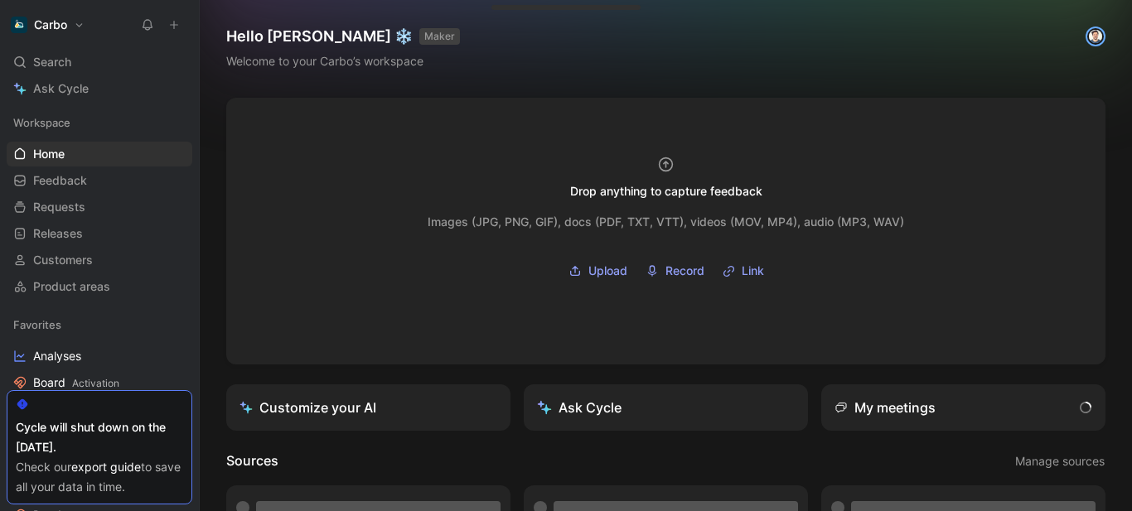 The image size is (1132, 511). Describe the element at coordinates (343, 61) in the screenshot. I see `div: Welcome to your Carbo’s workspace` at that location.